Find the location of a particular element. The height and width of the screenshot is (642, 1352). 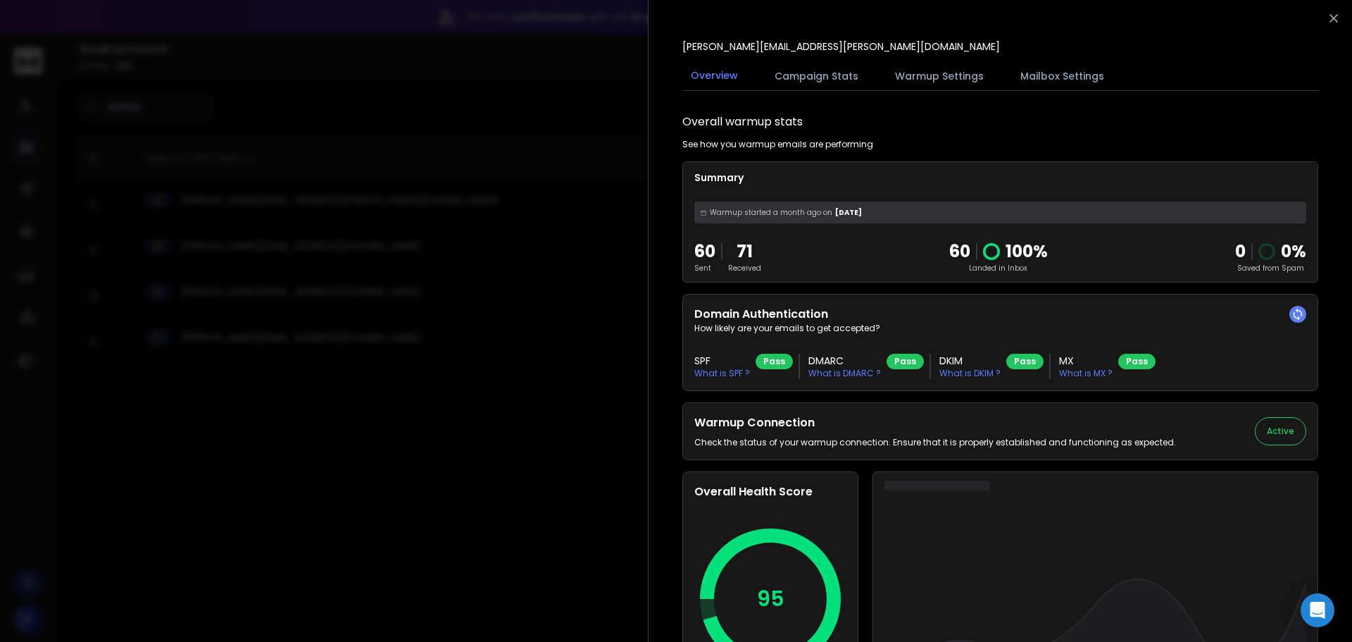

p: How likely are your emails to get accepted? is located at coordinates (1000, 328).